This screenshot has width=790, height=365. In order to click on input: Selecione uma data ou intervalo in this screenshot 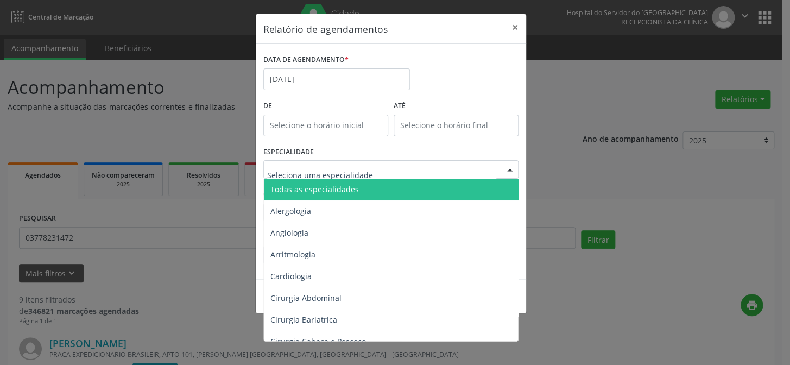, I will do `click(336, 79)`.